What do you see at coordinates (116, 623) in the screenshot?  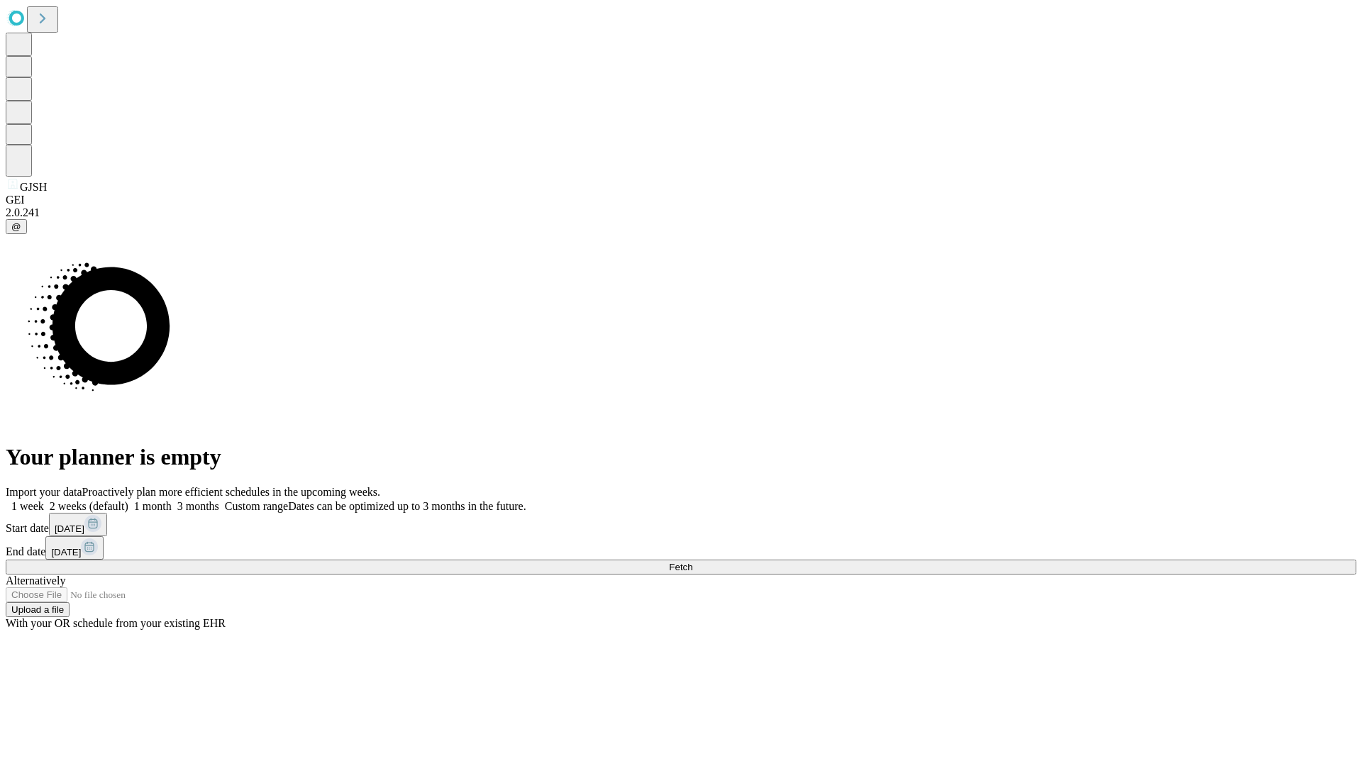 I see `span: With your OR schedule from your existing EHR` at bounding box center [116, 623].